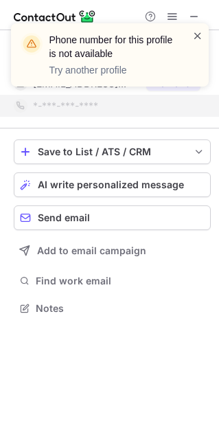 The image size is (219, 439). Describe the element at coordinates (120, 281) in the screenshot. I see `span: Find work email` at that location.